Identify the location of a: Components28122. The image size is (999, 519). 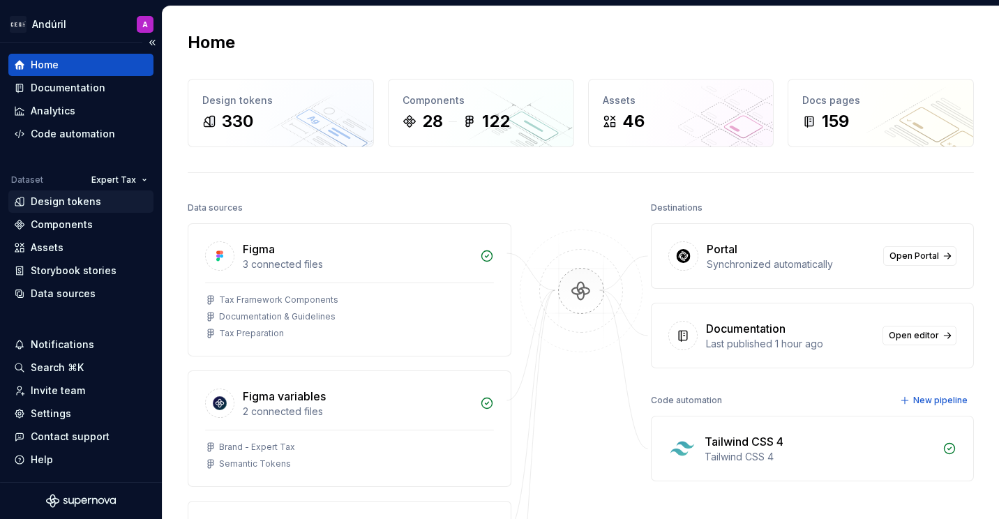
(480, 113).